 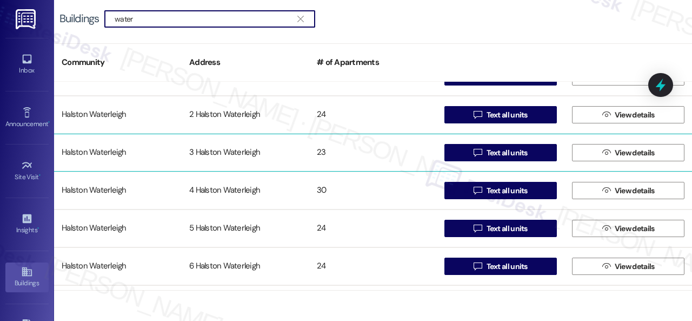 I want to click on a: Site Visit •, so click(x=27, y=171).